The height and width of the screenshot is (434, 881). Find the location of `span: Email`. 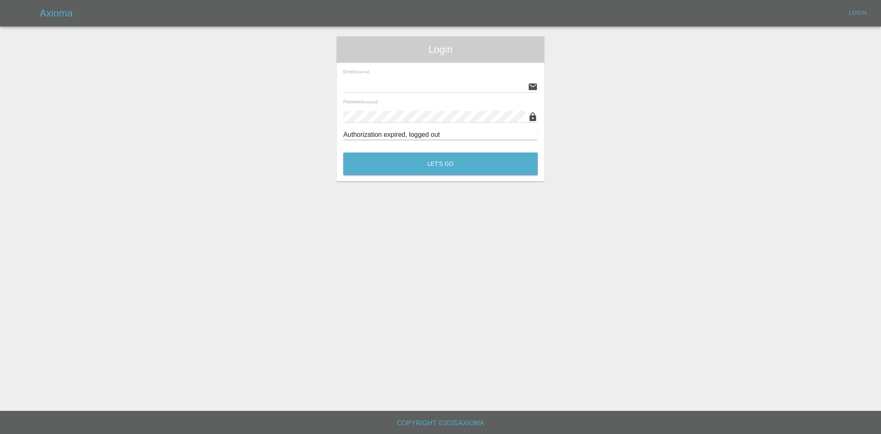

span: Email is located at coordinates (356, 71).